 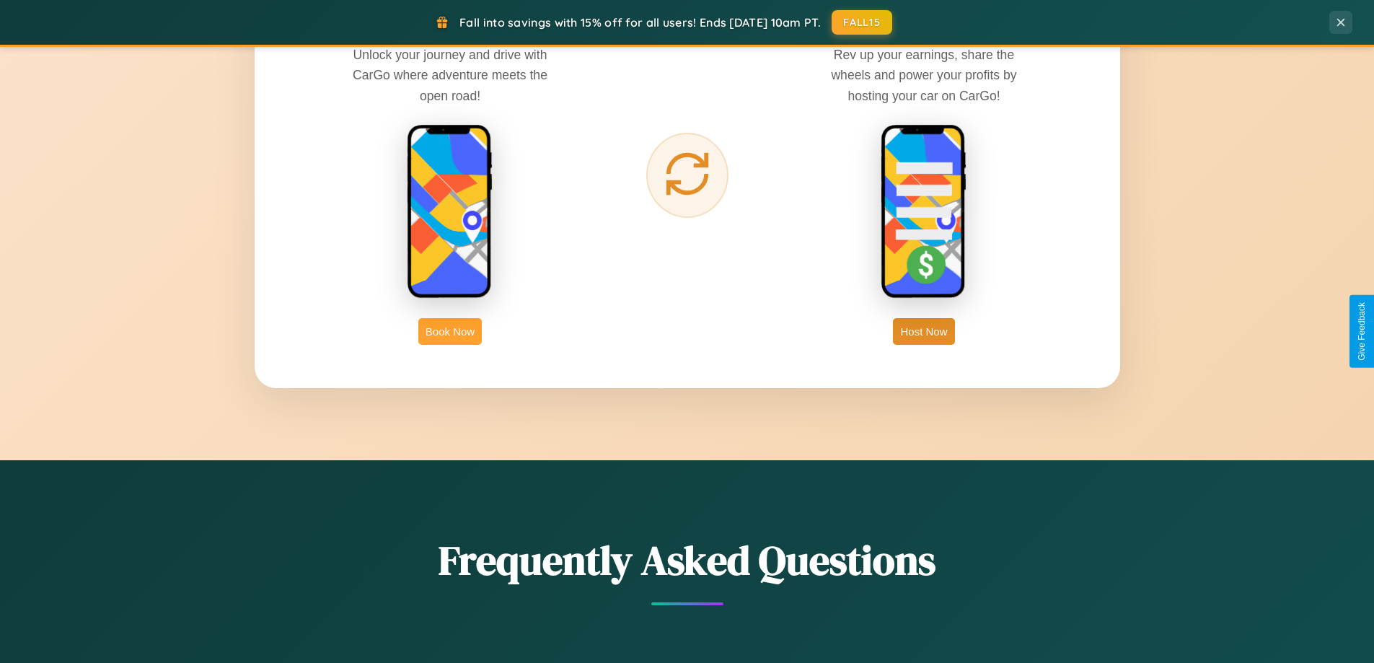 I want to click on button: FALL15, so click(x=862, y=22).